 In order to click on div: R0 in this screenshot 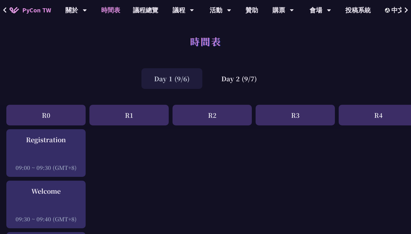, I will do `click(46, 115)`.